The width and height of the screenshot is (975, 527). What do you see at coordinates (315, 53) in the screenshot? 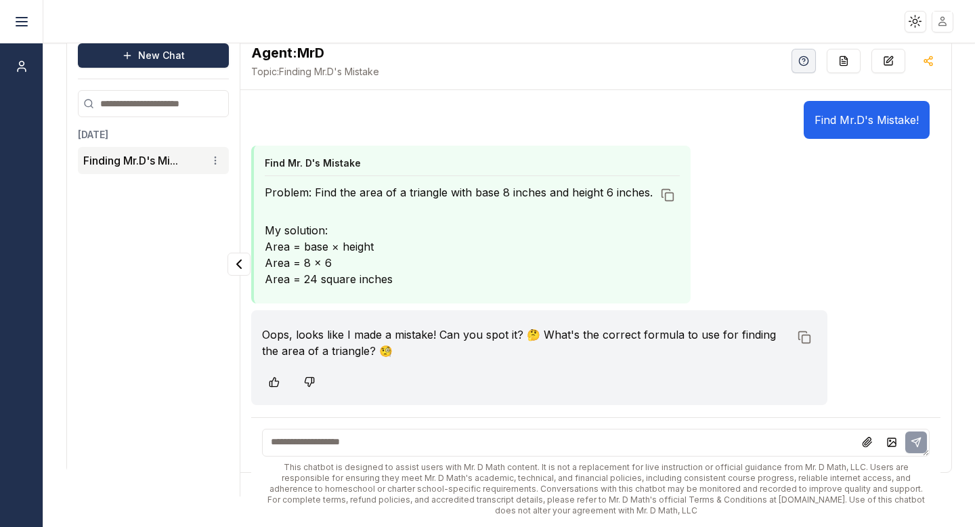
I see `h2: MrD` at bounding box center [315, 53].